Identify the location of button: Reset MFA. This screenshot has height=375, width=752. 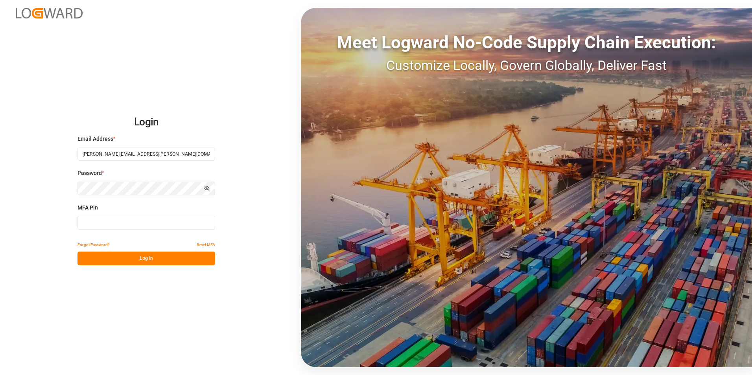
(206, 245).